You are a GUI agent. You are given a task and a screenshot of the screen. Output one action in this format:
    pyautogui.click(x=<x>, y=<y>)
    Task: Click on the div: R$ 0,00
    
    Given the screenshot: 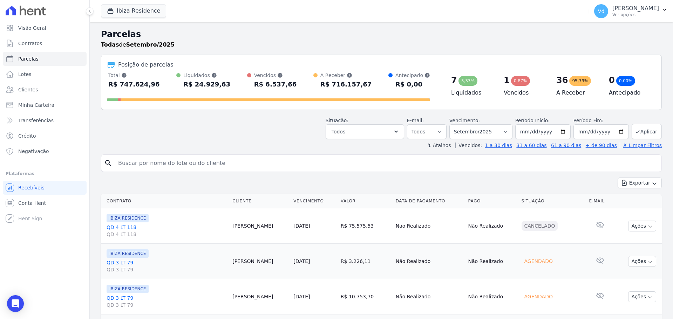 What is the action you would take?
    pyautogui.click(x=412, y=84)
    